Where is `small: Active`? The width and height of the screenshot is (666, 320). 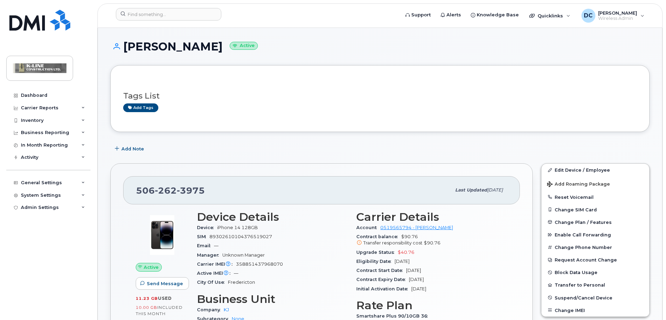 small: Active is located at coordinates (243, 46).